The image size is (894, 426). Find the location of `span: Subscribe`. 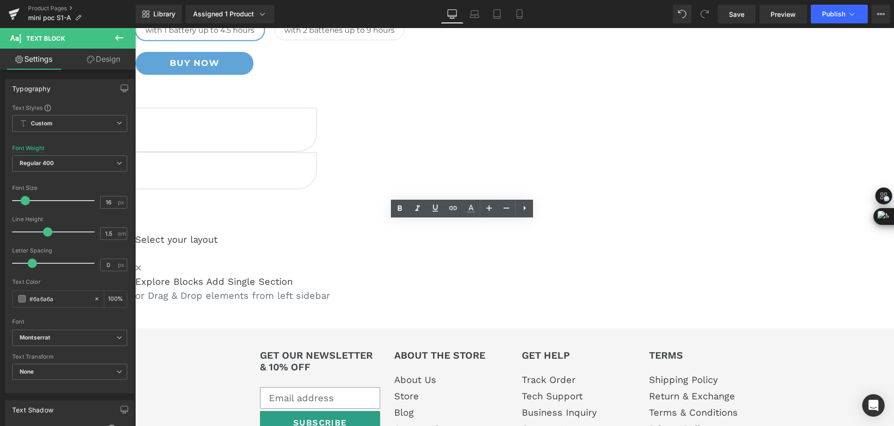

span: Subscribe is located at coordinates (185, 394).